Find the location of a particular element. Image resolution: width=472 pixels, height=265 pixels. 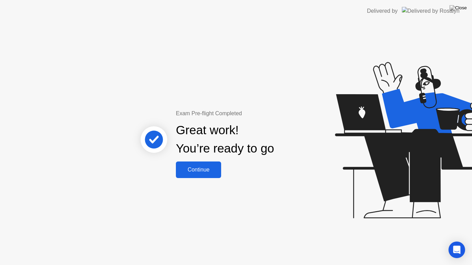

div: Exam Pre-flight Completed is located at coordinates (247, 114).